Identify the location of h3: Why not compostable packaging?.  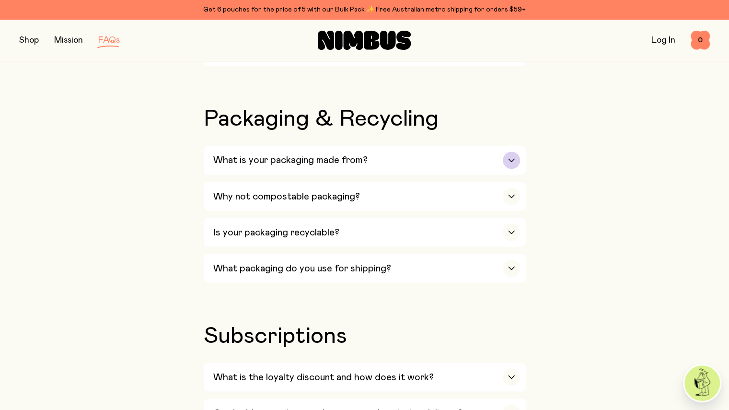
(287, 196).